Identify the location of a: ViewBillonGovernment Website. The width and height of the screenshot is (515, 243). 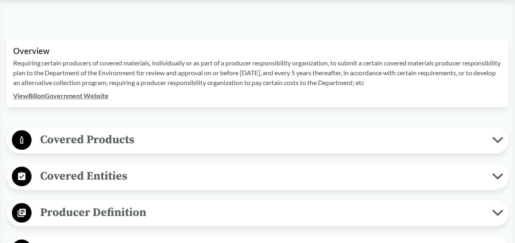
(61, 95).